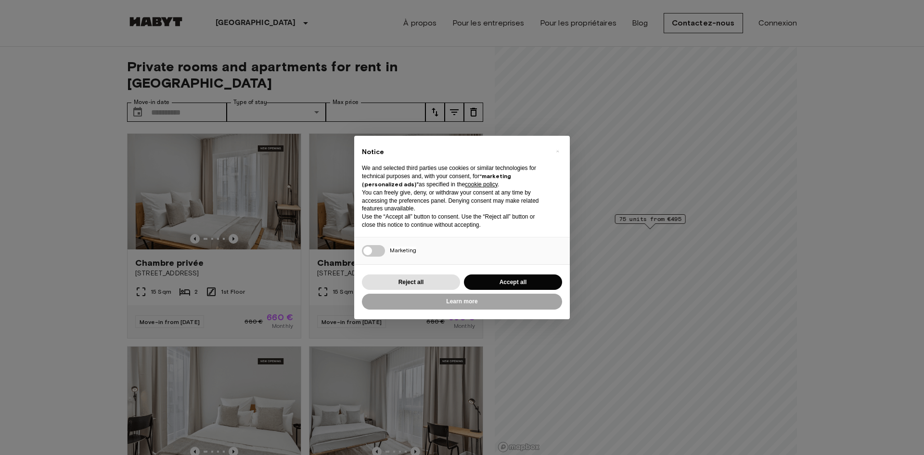 The width and height of the screenshot is (924, 455). Describe the element at coordinates (454, 221) in the screenshot. I see `p: Use the “Accept all” button to consent. Use the “Reject all” button or close this notice to conti...` at that location.